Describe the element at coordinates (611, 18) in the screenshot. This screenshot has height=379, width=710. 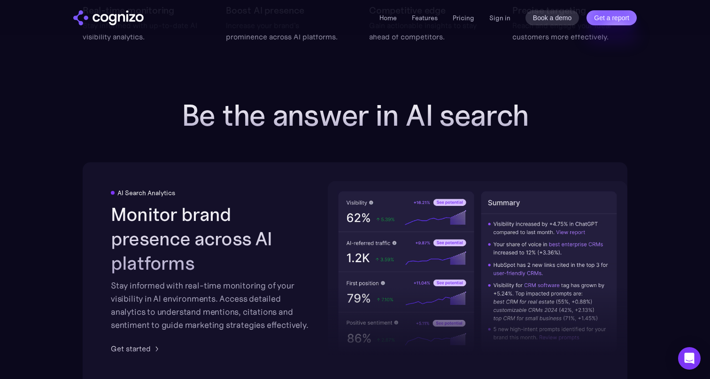
I see `a: Get a report` at that location.